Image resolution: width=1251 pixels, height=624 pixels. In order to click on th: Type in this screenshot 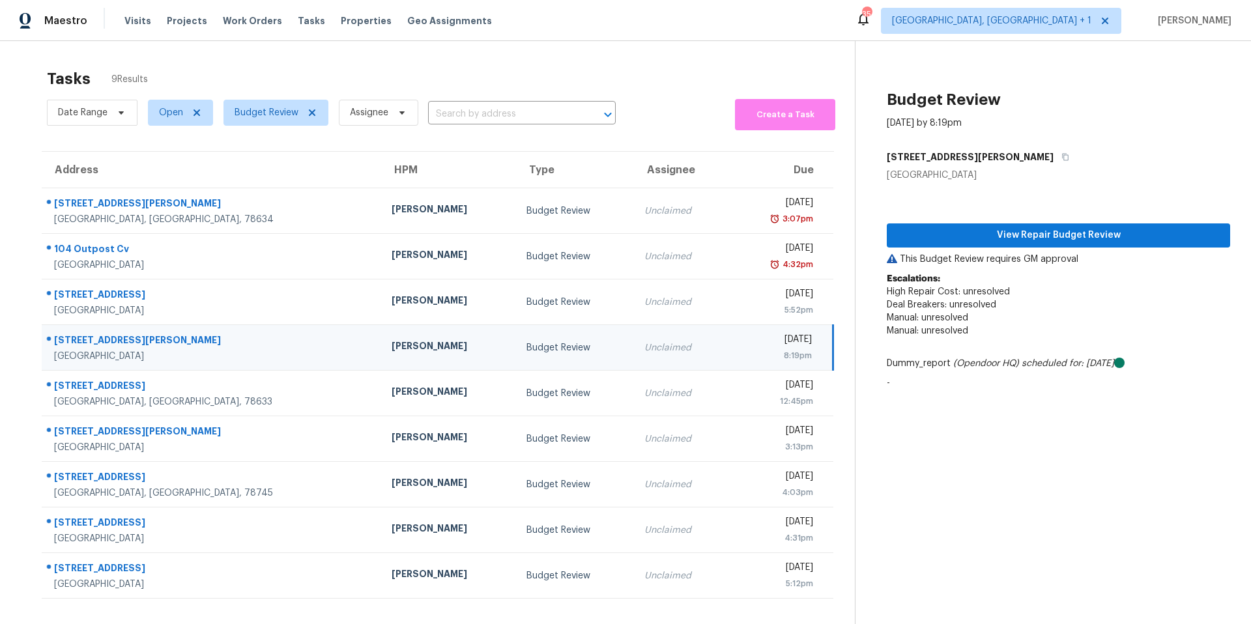, I will do `click(575, 170)`.